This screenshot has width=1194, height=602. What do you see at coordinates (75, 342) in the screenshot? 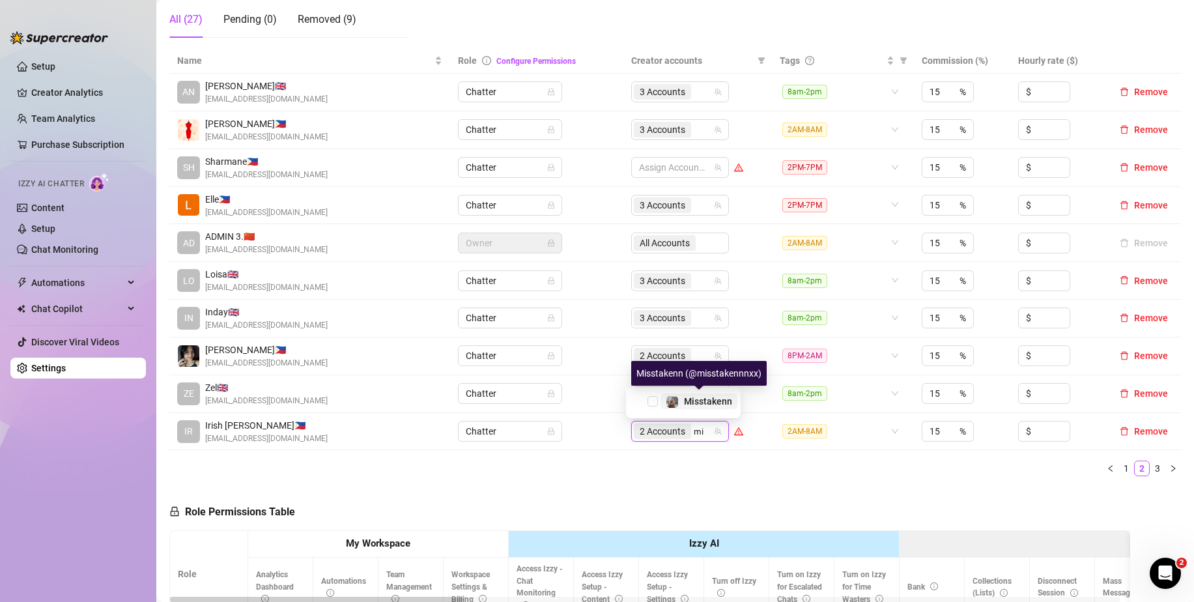
I see `a: Discover Viral Videos` at bounding box center [75, 342].